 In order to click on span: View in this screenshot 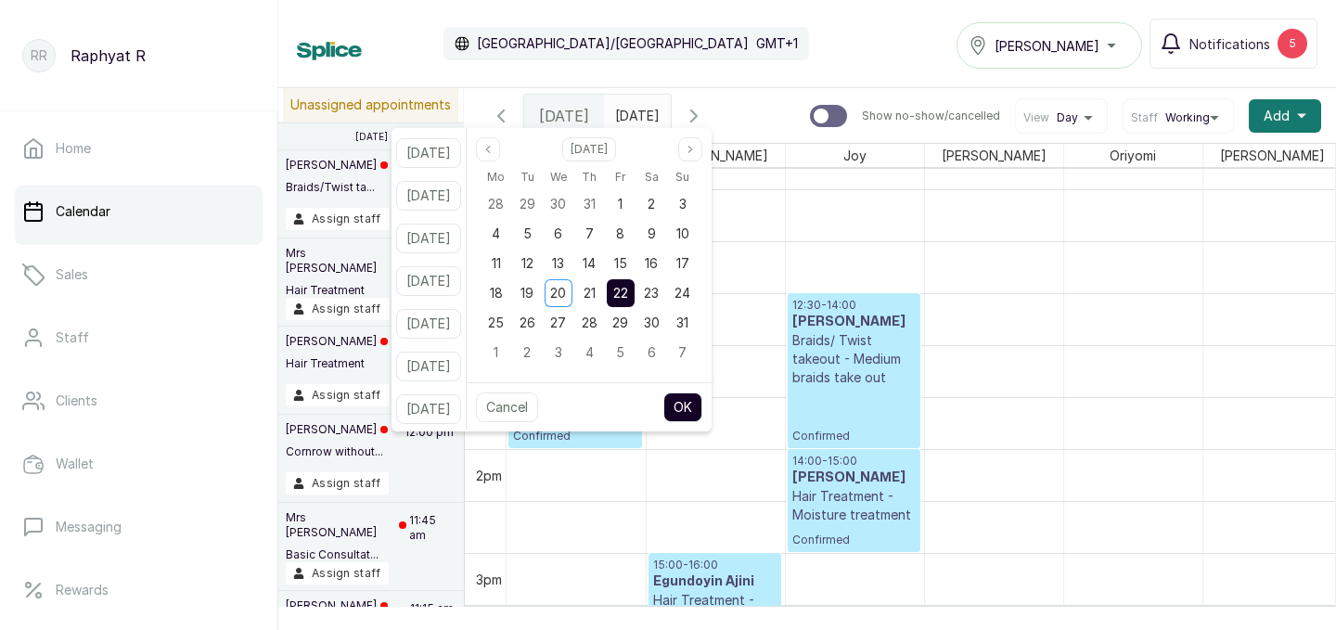, I will do `click(1037, 118)`.